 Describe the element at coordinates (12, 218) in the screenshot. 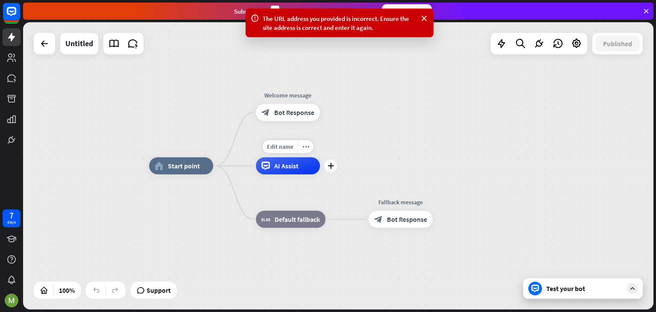

I see `a: 7 days` at that location.